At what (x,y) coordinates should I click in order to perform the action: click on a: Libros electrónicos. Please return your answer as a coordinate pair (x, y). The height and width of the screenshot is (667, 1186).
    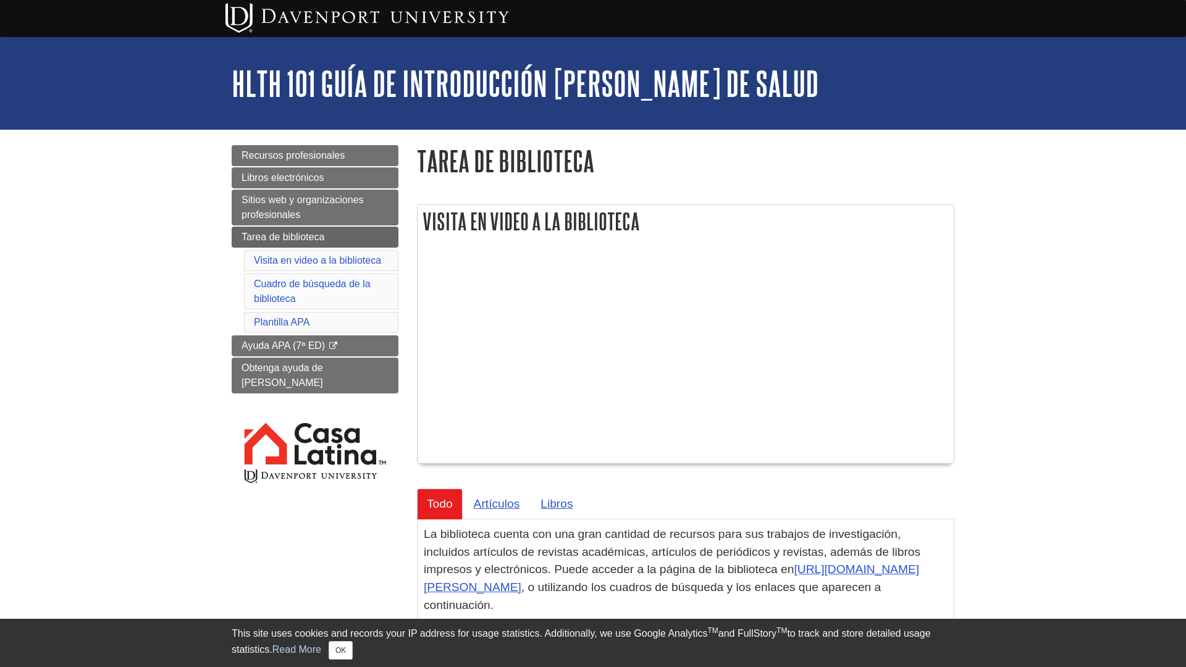
    Looking at the image, I should click on (315, 178).